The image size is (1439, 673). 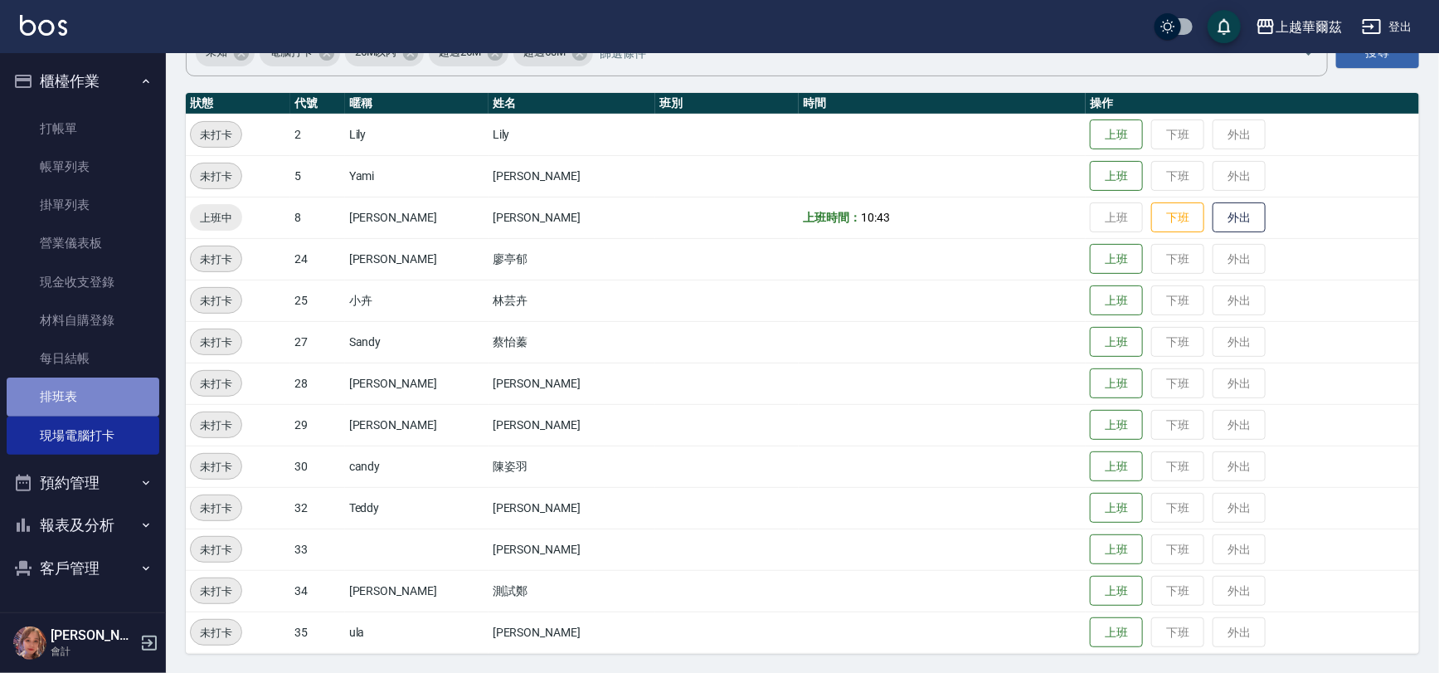 I want to click on img: Logo, so click(x=43, y=25).